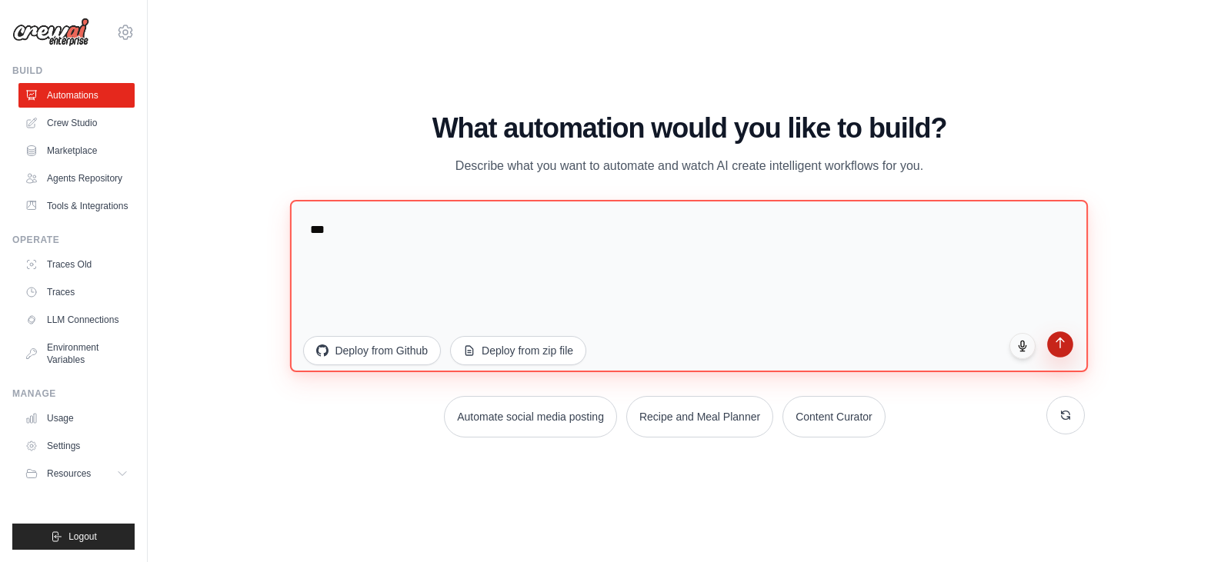 The width and height of the screenshot is (1231, 562). Describe the element at coordinates (76, 474) in the screenshot. I see `button: Resources` at that location.